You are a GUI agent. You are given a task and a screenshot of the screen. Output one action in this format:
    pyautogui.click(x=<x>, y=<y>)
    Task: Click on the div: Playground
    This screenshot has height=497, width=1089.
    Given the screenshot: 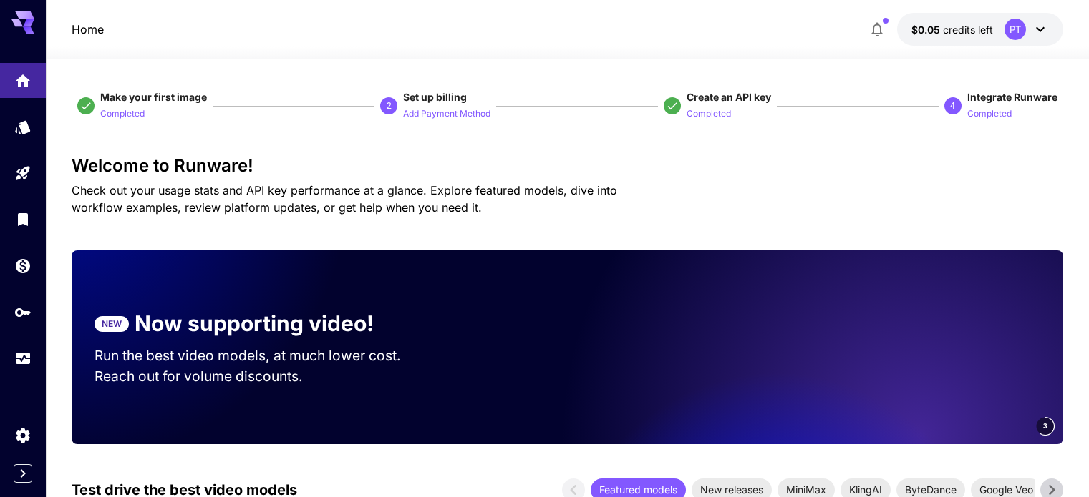 What is the action you would take?
    pyautogui.click(x=23, y=173)
    